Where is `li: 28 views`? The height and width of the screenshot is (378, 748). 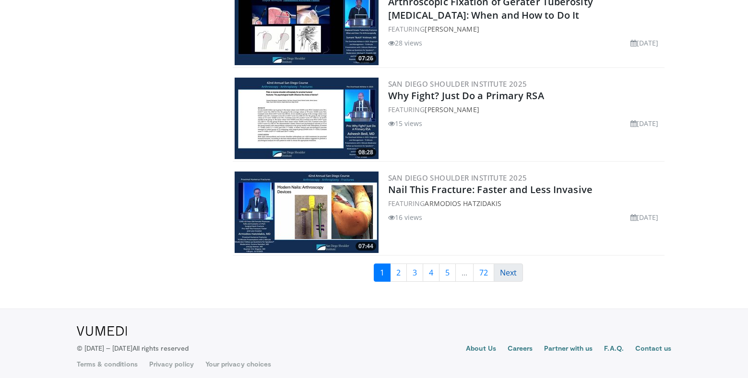
li: 28 views is located at coordinates (405, 43).